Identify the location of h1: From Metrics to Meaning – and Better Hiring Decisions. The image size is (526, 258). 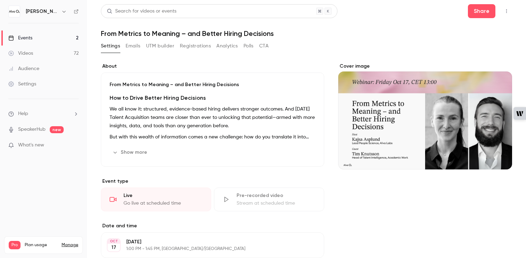
(307, 33).